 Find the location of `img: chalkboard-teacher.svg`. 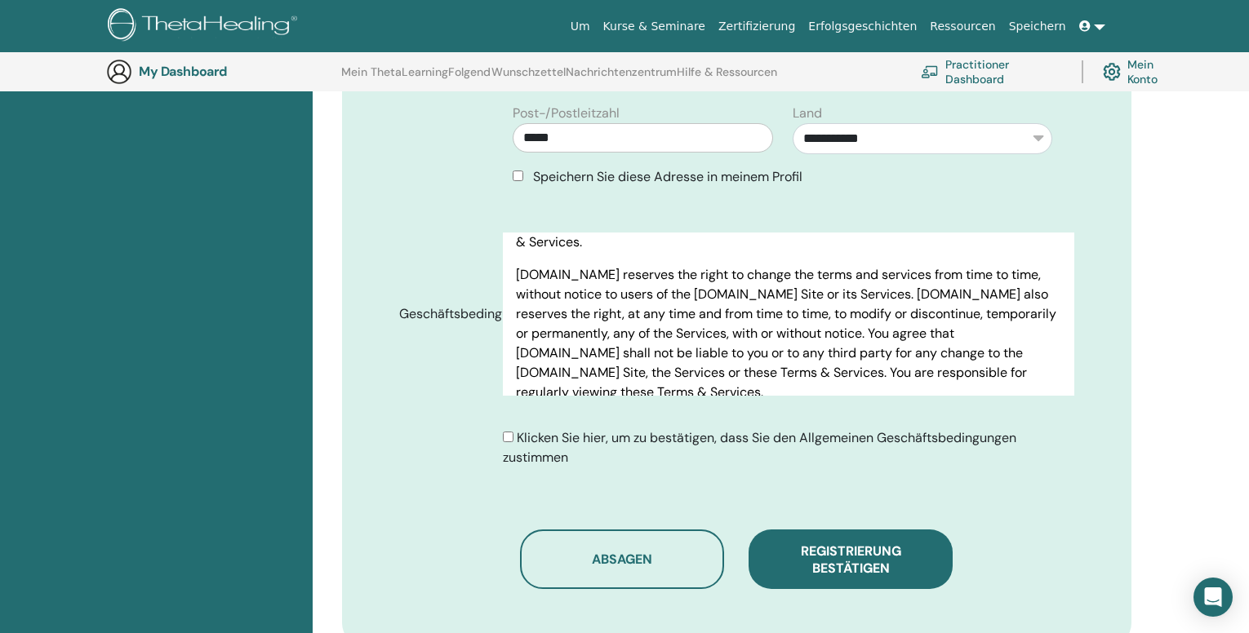

img: chalkboard-teacher.svg is located at coordinates (930, 72).